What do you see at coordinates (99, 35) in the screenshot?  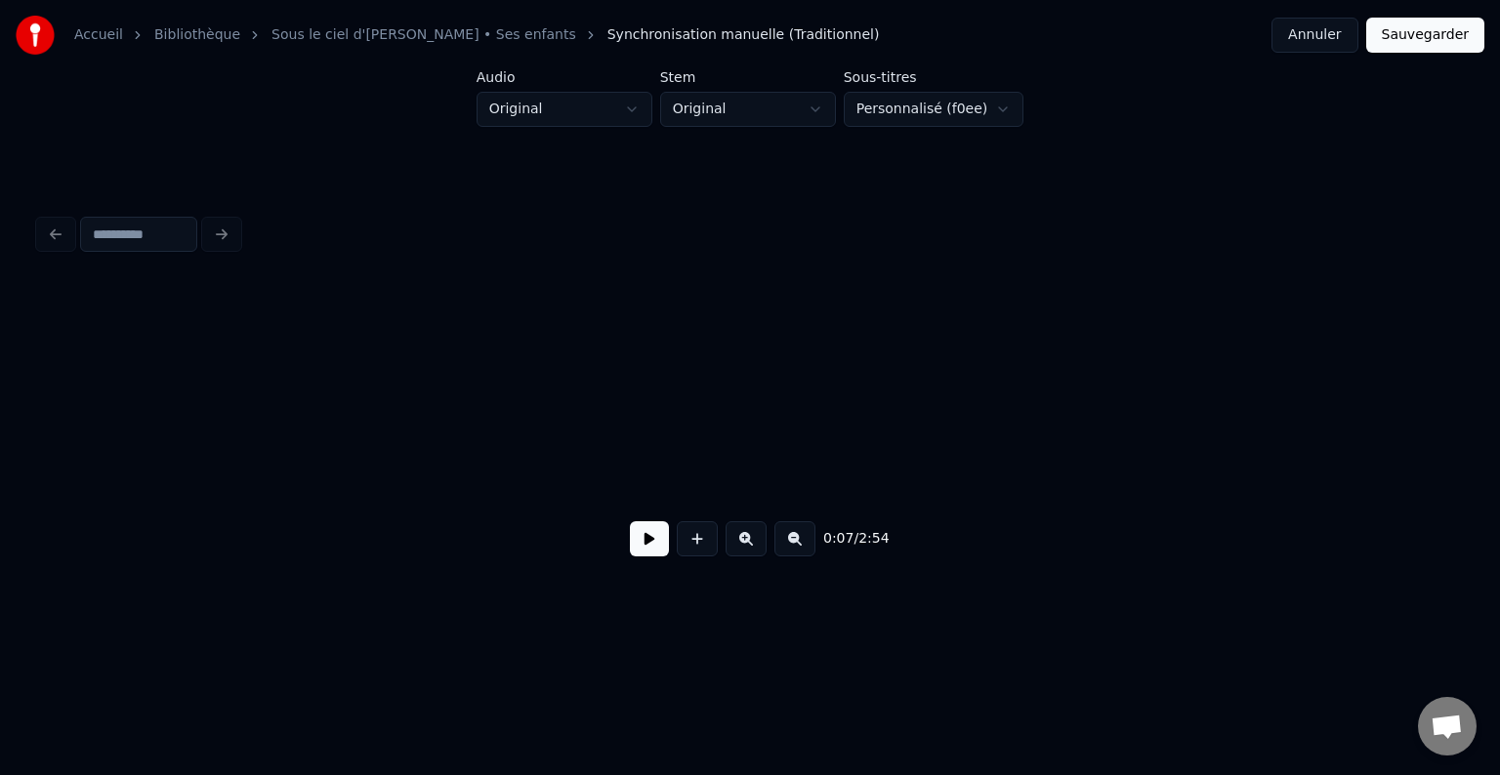 I see `a: Accueil` at bounding box center [99, 35].